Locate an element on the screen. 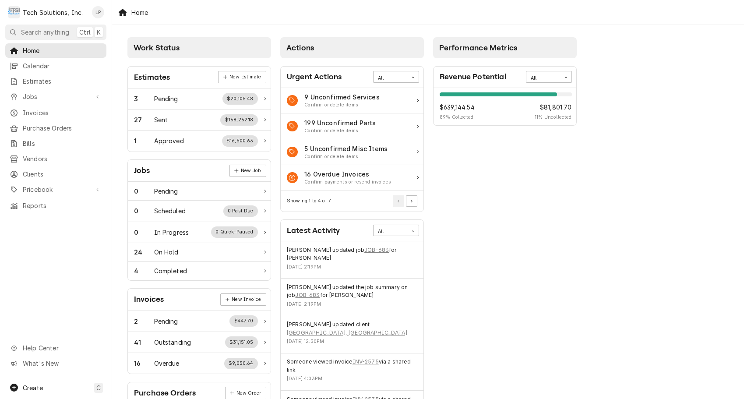 The width and height of the screenshot is (744, 399). span: $81,801.70 is located at coordinates (553, 107).